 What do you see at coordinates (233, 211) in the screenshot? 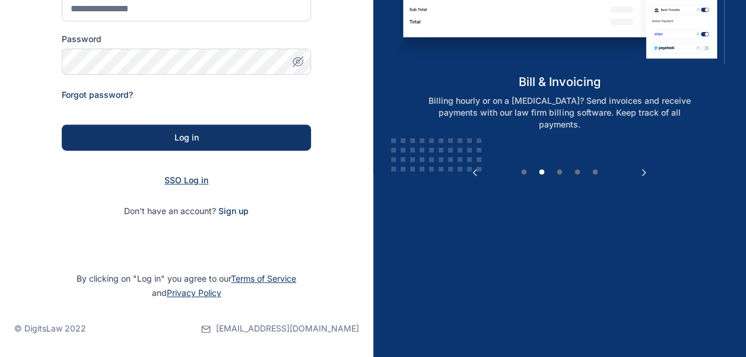
I see `a: Sign up` at bounding box center [233, 211].